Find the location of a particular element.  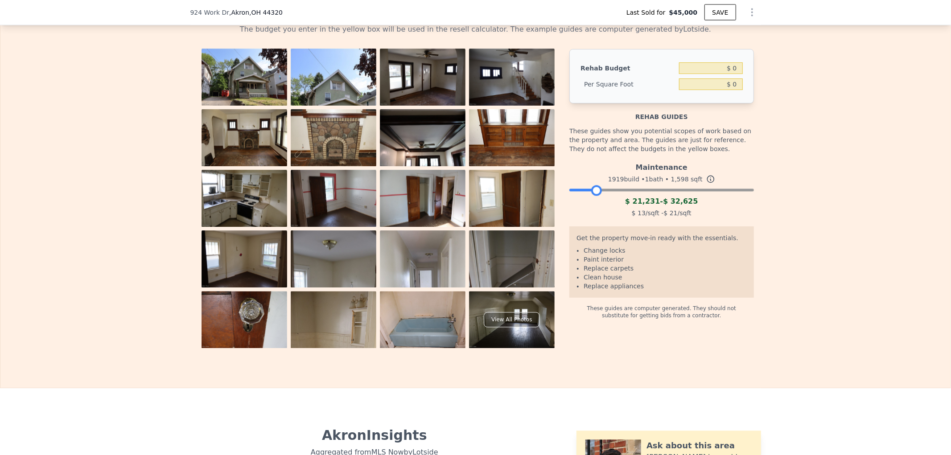

li: Change locks is located at coordinates (665, 251).